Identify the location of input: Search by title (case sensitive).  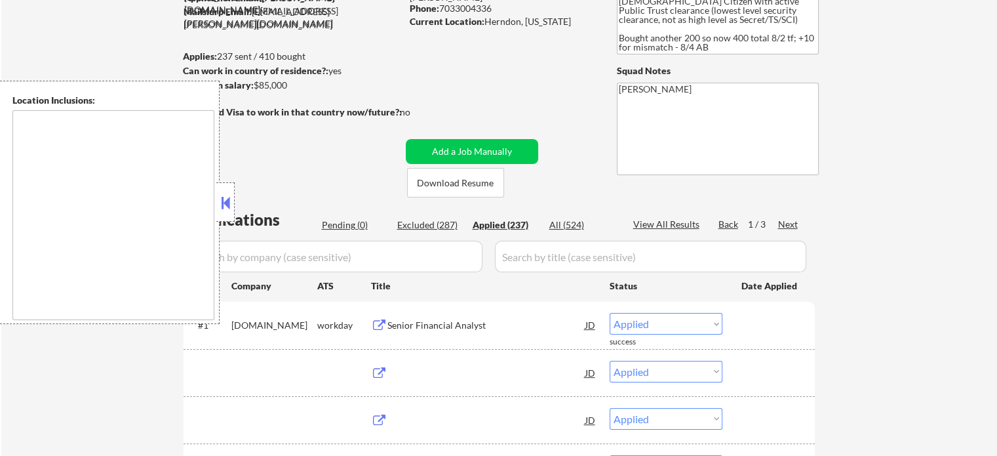
(650, 256).